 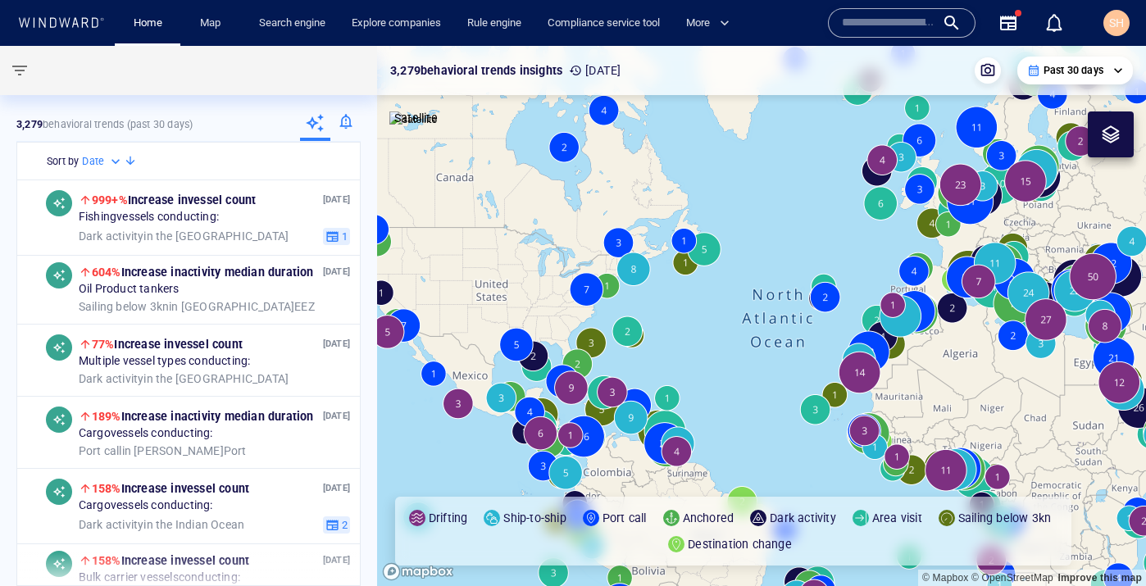 What do you see at coordinates (162, 525) in the screenshot?
I see `span: in the Indian Ocean` at bounding box center [162, 525].